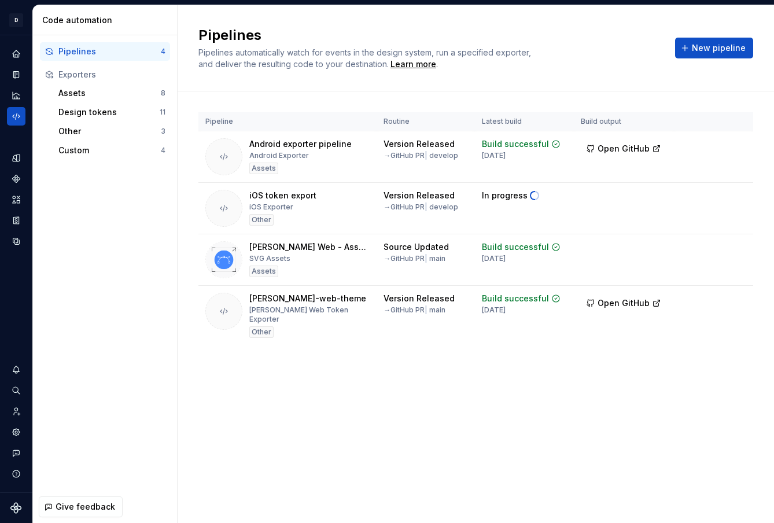  I want to click on div: Pipelines, so click(109, 51).